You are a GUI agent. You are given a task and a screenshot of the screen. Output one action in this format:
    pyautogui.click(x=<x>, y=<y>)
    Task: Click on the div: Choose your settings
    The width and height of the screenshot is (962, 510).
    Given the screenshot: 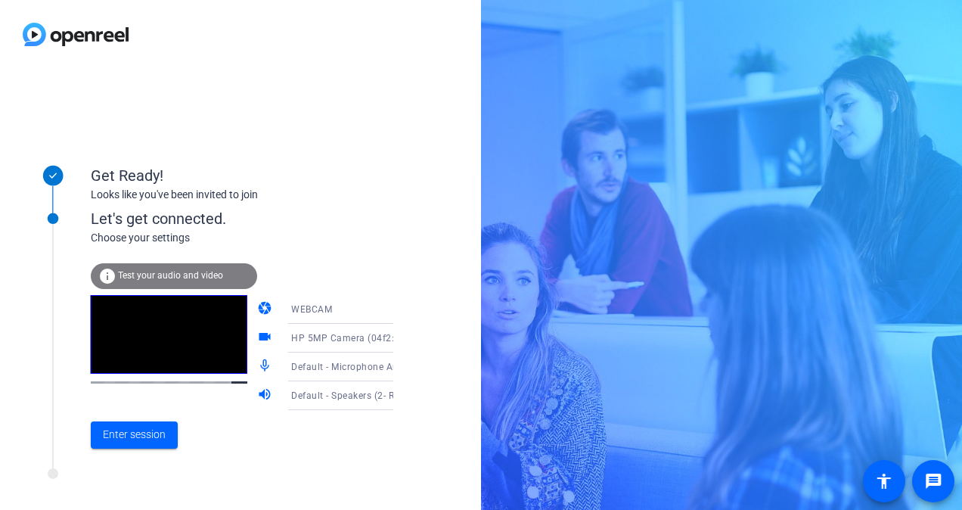 What is the action you would take?
    pyautogui.click(x=257, y=237)
    